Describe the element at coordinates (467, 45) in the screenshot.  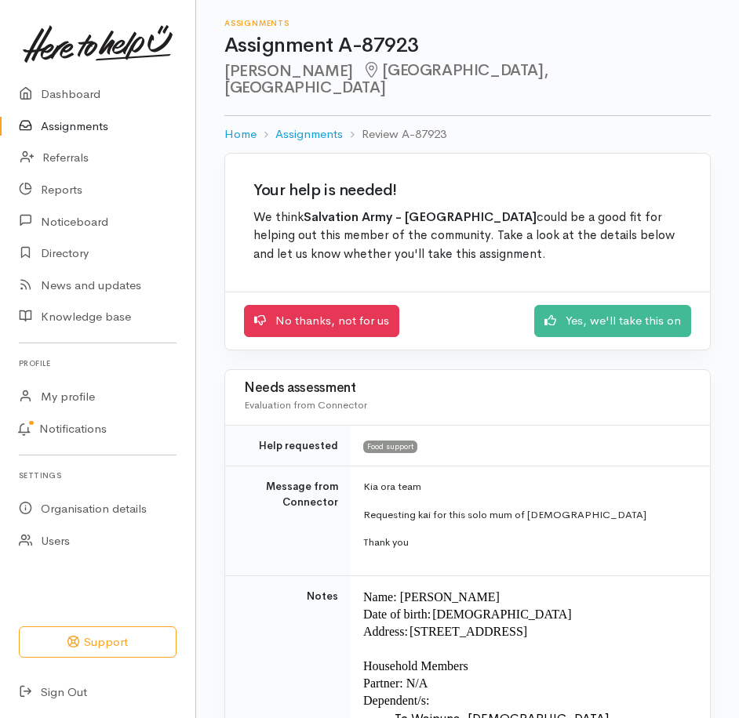
I see `h1: Assignment A-87923` at that location.